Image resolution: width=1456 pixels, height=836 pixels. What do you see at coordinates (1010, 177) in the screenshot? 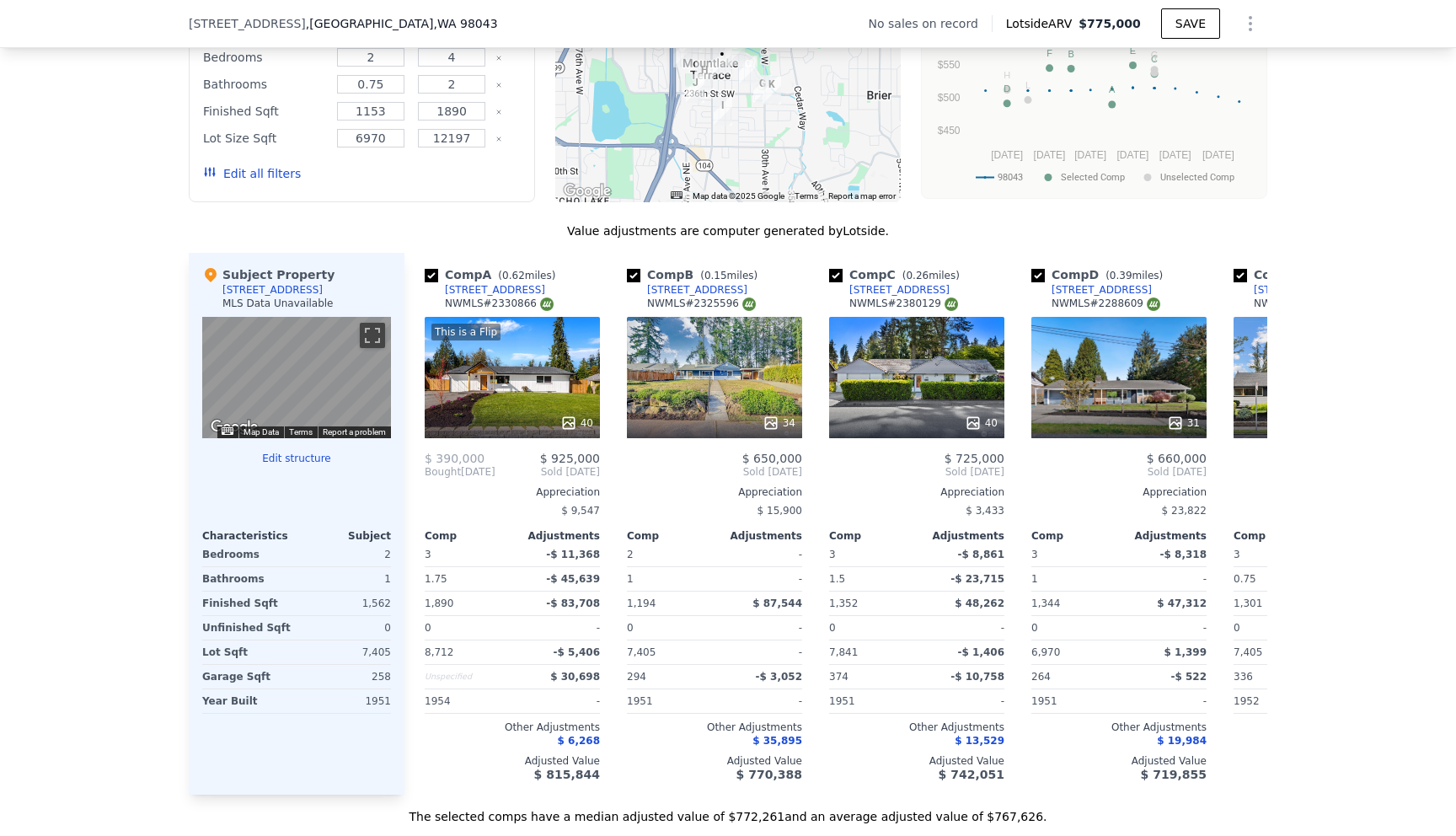
I see `text: 98043` at bounding box center [1010, 177].